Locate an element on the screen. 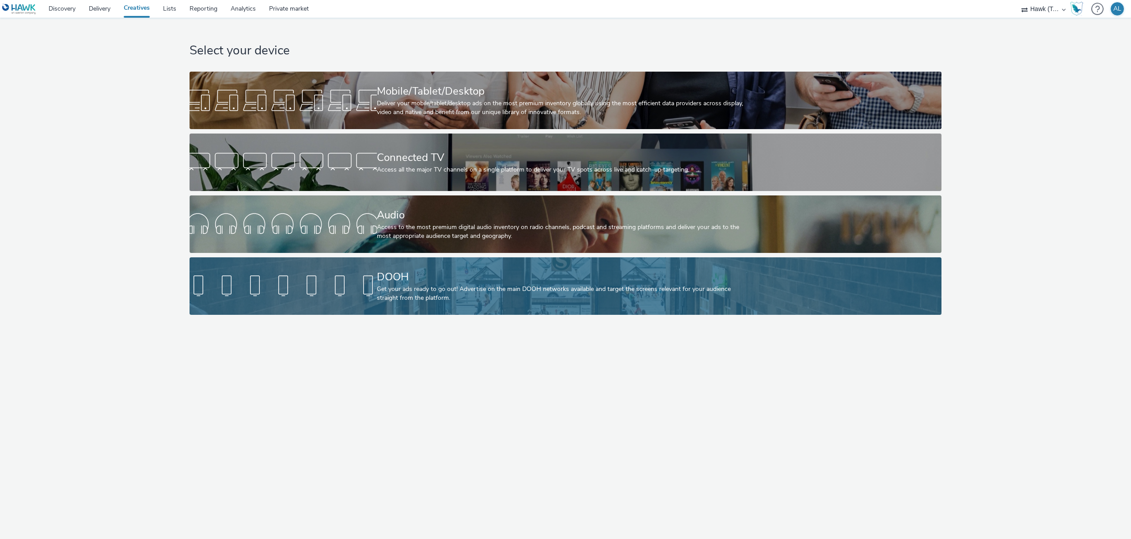  div: Deliver your mobile/tablet/desktop ads on the most premium inventory globally using the most effi... is located at coordinates (564, 108).